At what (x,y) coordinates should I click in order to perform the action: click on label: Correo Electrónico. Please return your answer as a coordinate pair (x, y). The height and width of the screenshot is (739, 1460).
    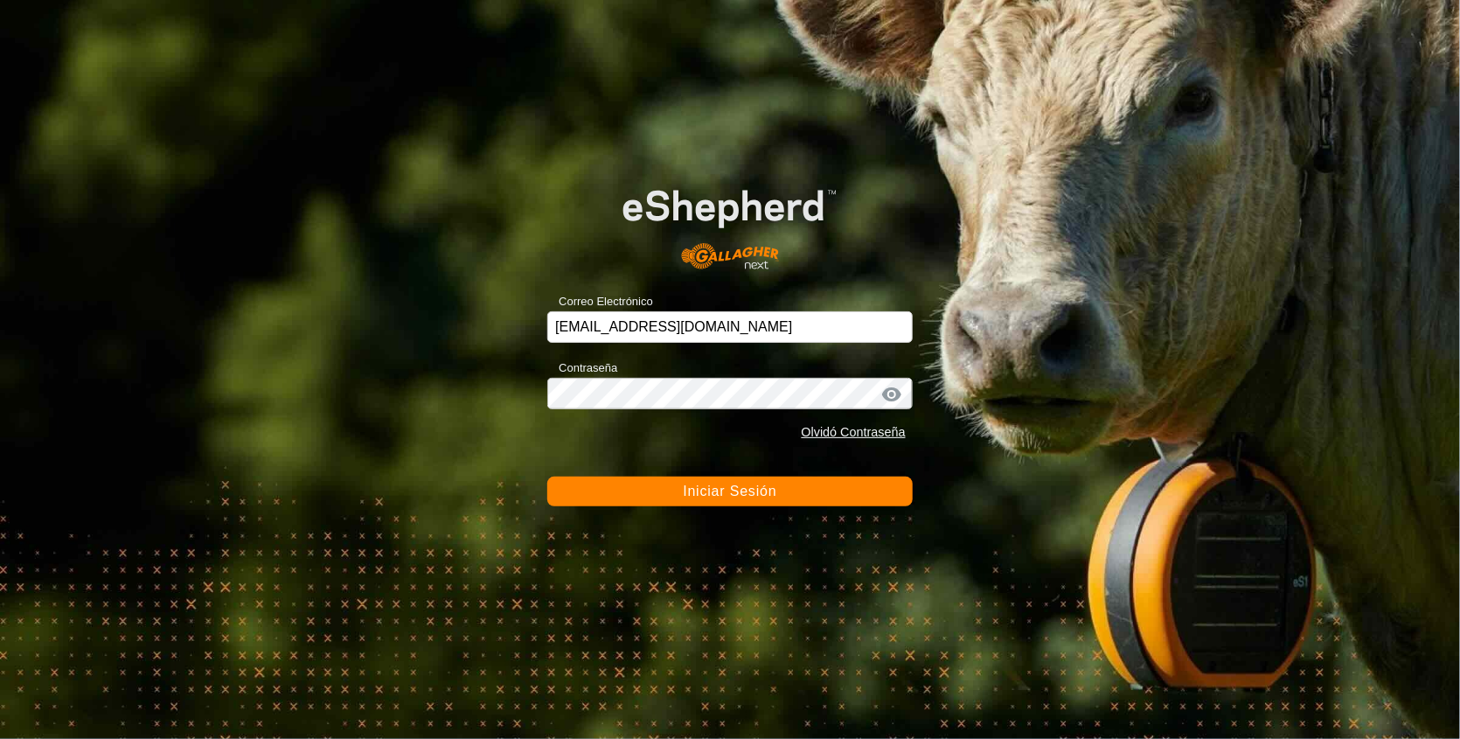
    Looking at the image, I should click on (600, 302).